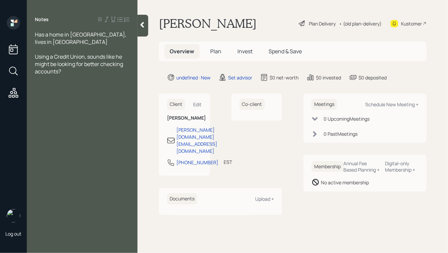 The width and height of the screenshot is (448, 253). What do you see at coordinates (240, 77) in the screenshot?
I see `div: Set advisor` at bounding box center [240, 77].